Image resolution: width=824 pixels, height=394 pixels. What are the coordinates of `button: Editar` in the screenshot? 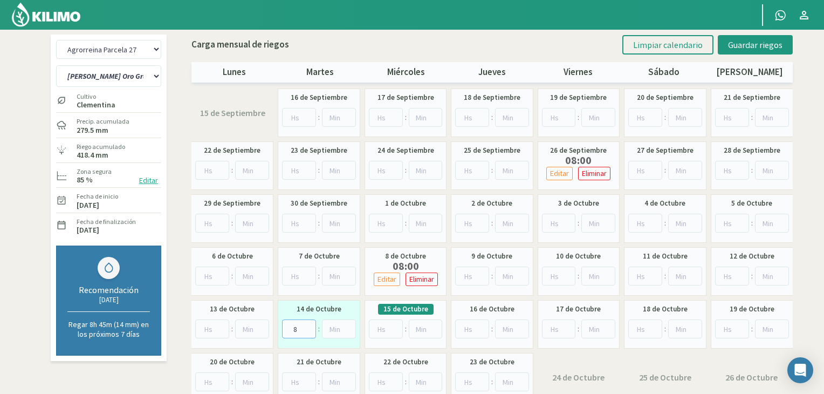 It's located at (559, 173).